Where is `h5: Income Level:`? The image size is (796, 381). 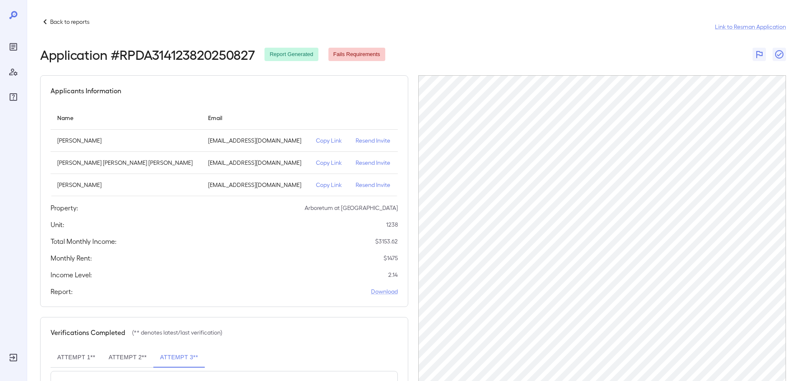
h5: Income Level: is located at coordinates (71, 275).